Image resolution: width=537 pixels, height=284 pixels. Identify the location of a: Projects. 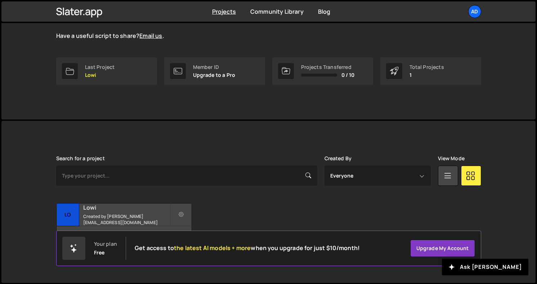
(224, 12).